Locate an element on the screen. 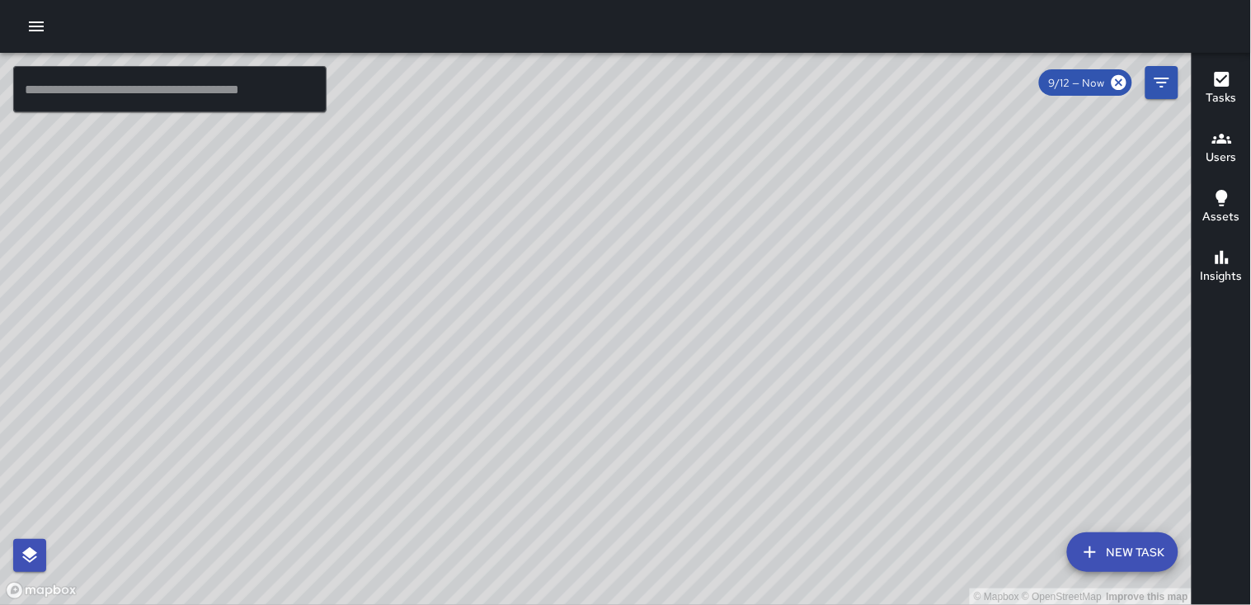  h6: Users is located at coordinates (1222, 158).